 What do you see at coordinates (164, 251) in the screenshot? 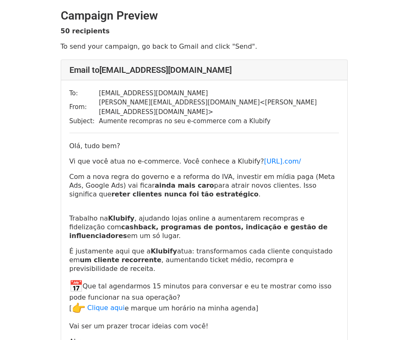
I see `b: Klubify` at bounding box center [164, 251].